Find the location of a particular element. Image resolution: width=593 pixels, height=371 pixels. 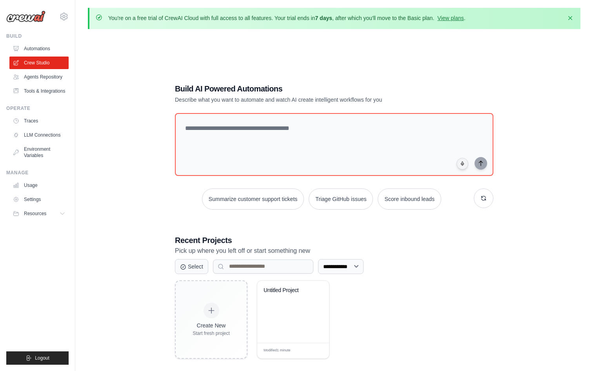

button: Select is located at coordinates (191, 266).